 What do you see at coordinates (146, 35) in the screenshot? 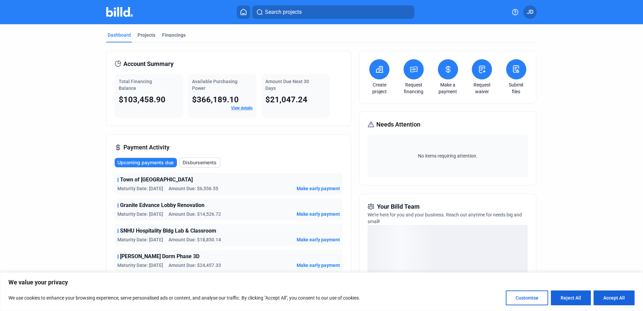
I see `div: Projects` at bounding box center [146, 35].